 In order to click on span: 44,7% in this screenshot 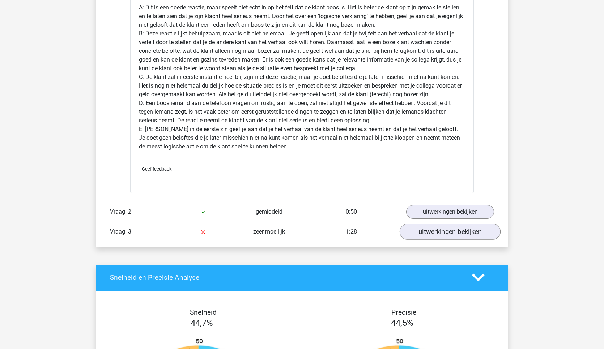, I will do `click(202, 323)`.